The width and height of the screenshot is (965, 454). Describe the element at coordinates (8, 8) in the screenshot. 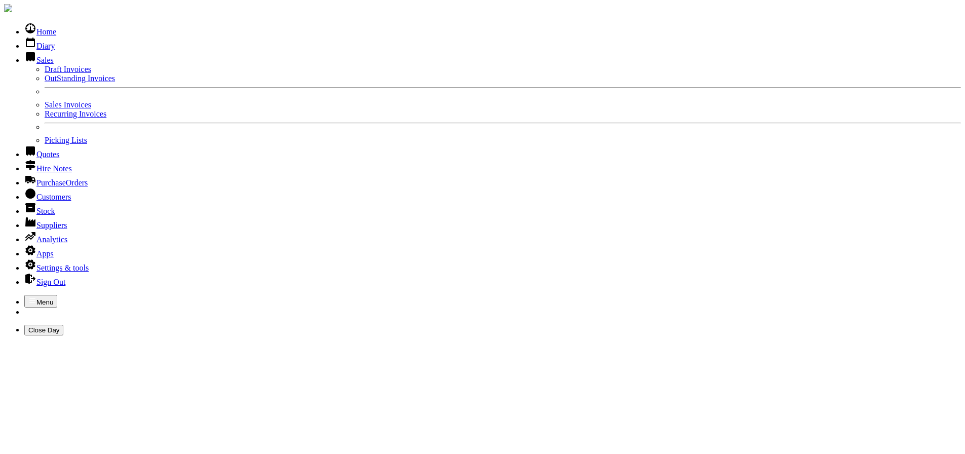

I see `img: companylogo.jpg` at that location.